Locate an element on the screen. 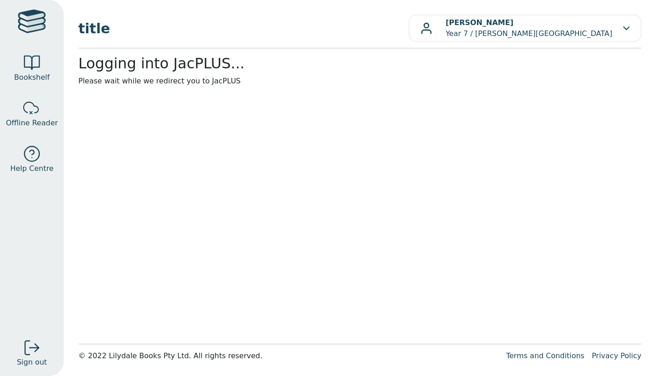 The width and height of the screenshot is (656, 376). span: Help Centre is located at coordinates (31, 169).